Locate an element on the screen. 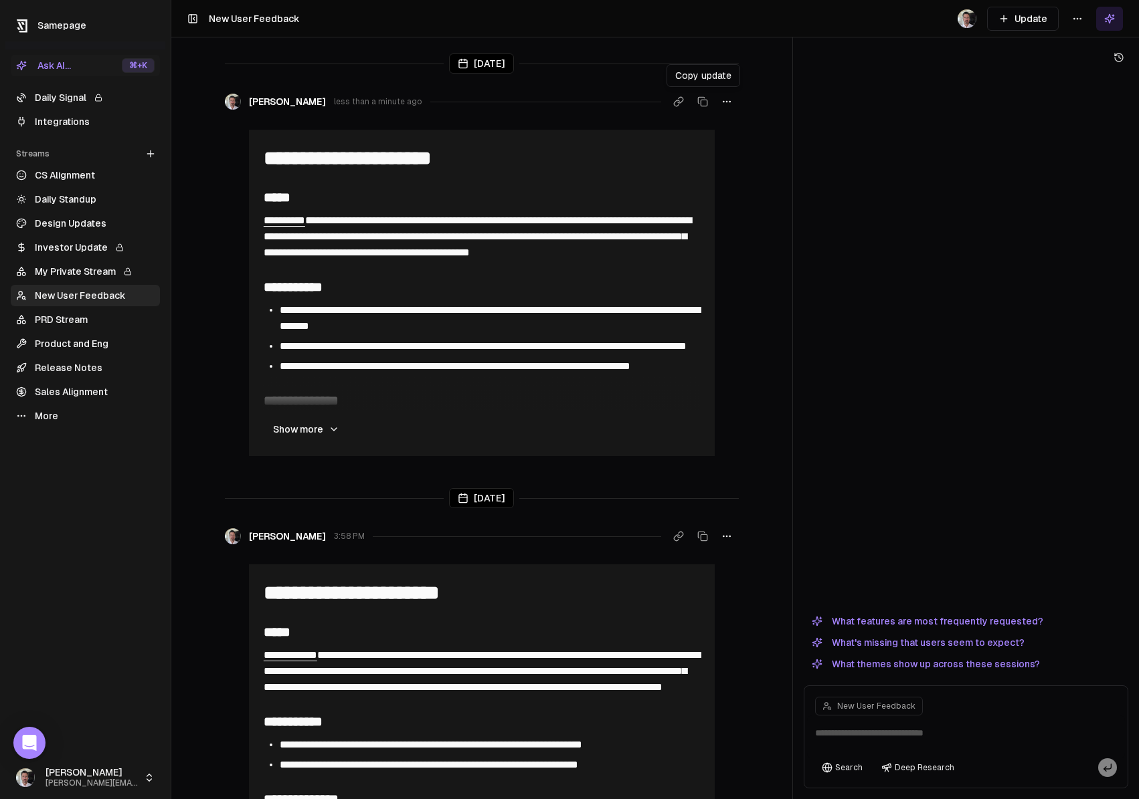 The image size is (1139, 799). div: Ask AI... is located at coordinates (43, 66).